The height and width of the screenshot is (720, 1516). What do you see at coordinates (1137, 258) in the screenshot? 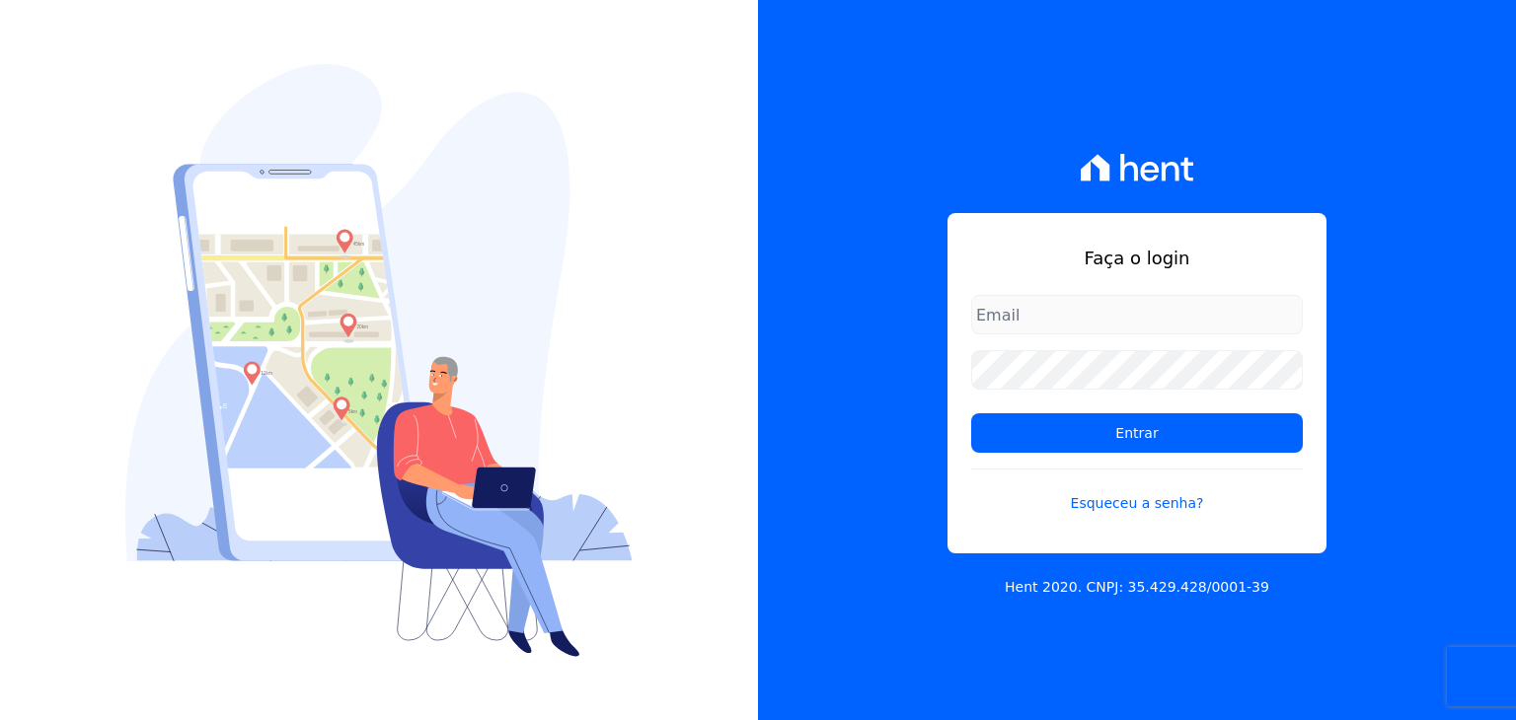
I see `h1: Faça o login` at bounding box center [1137, 258].